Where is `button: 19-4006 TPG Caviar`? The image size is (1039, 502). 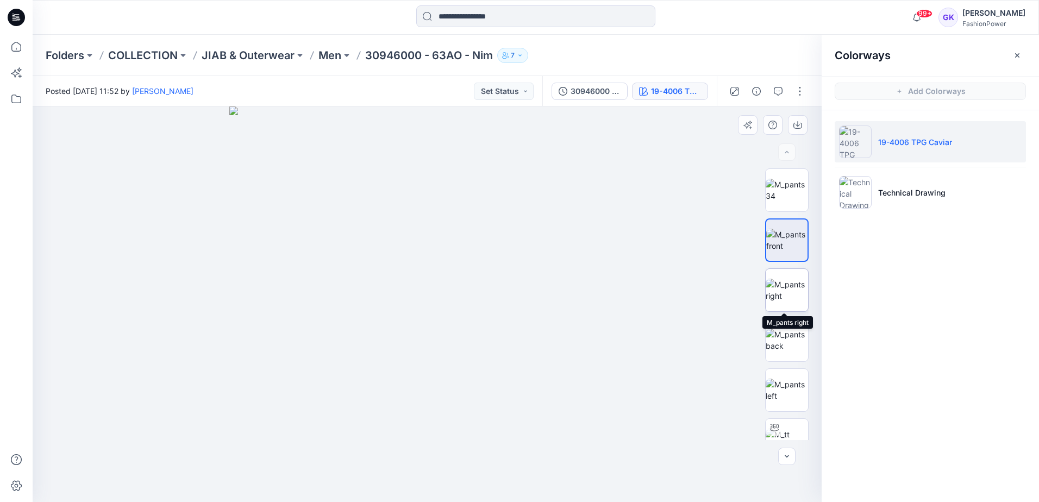
button: 19-4006 TPG Caviar is located at coordinates (670, 91).